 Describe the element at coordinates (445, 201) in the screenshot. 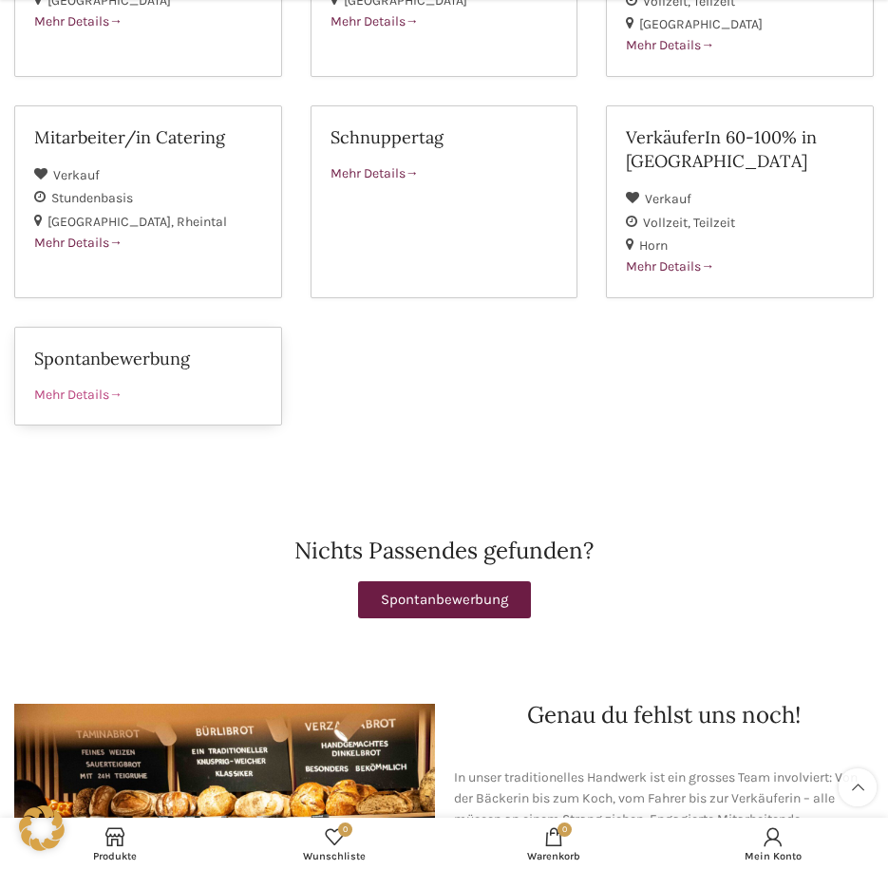

I see `a: Schnuppertag Mehr Details` at that location.